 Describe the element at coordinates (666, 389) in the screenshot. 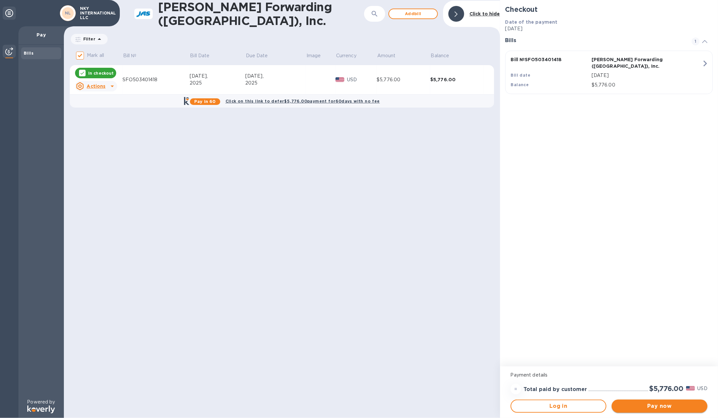

I see `h2: $5,776.00` at that location.